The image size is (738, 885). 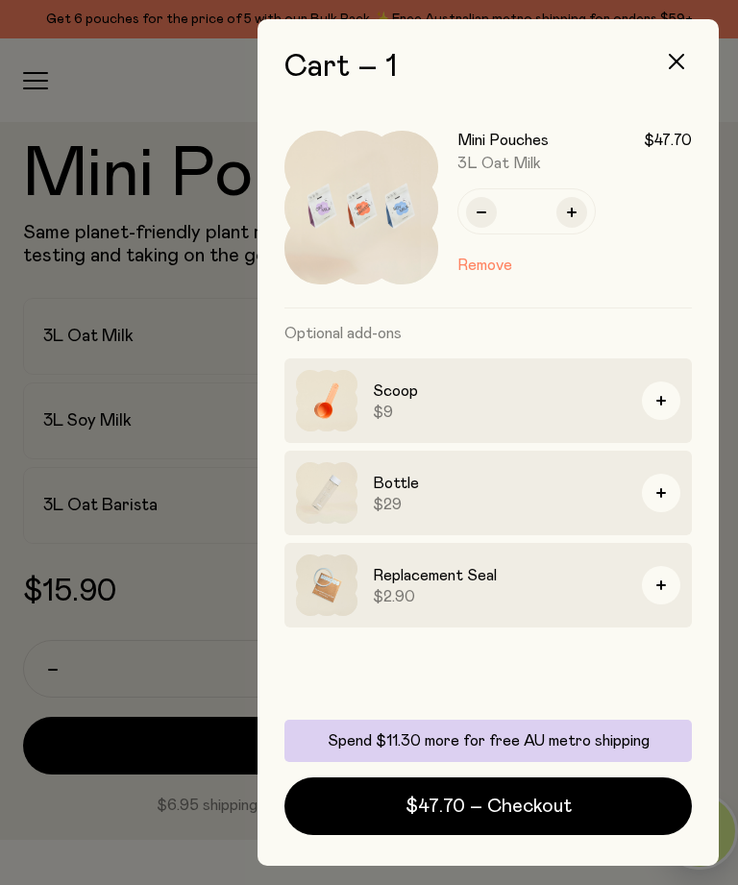 I want to click on span: 3L Oat Milk, so click(x=499, y=163).